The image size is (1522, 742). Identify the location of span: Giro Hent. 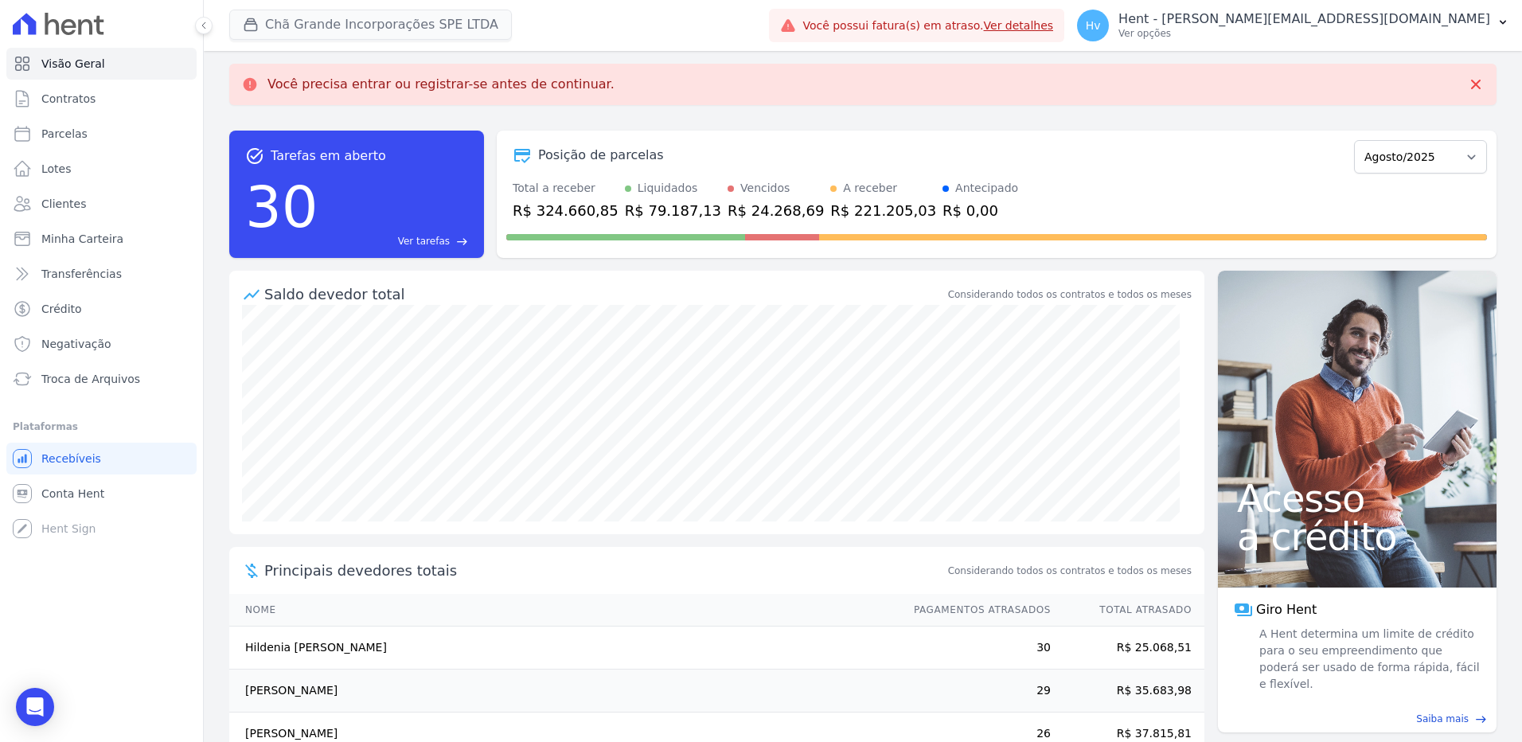
(1286, 610).